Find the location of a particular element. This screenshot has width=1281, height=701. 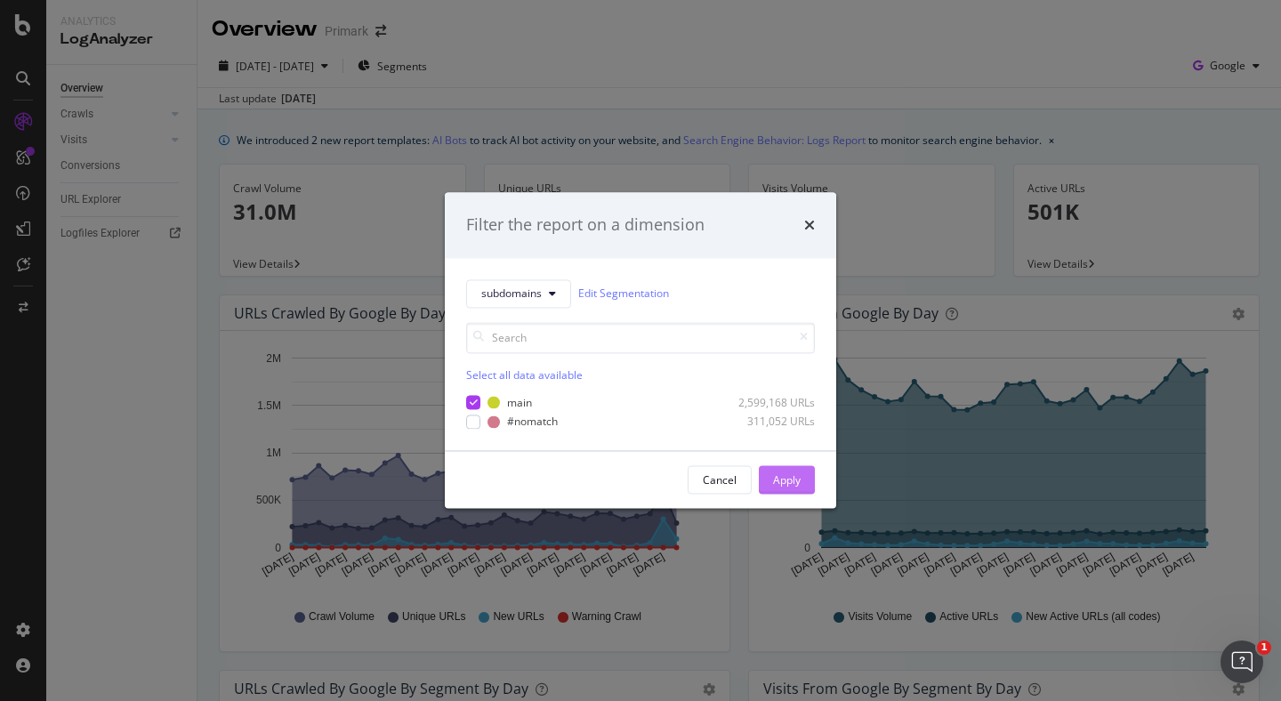

div: Filter the report on a dimension is located at coordinates (585, 225).